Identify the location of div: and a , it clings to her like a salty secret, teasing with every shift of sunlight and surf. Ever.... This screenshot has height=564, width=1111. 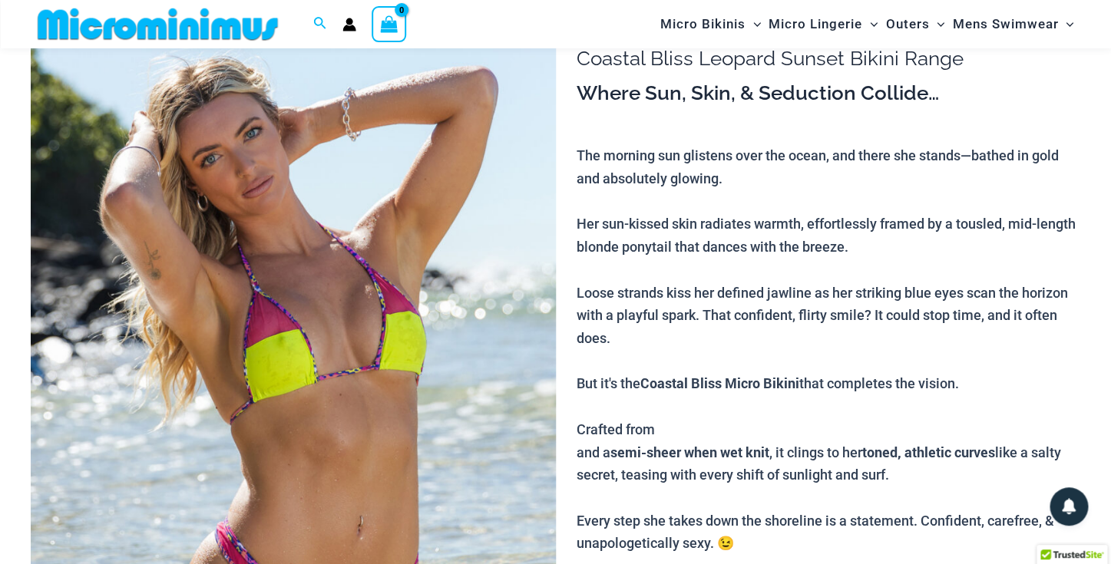
(829, 498).